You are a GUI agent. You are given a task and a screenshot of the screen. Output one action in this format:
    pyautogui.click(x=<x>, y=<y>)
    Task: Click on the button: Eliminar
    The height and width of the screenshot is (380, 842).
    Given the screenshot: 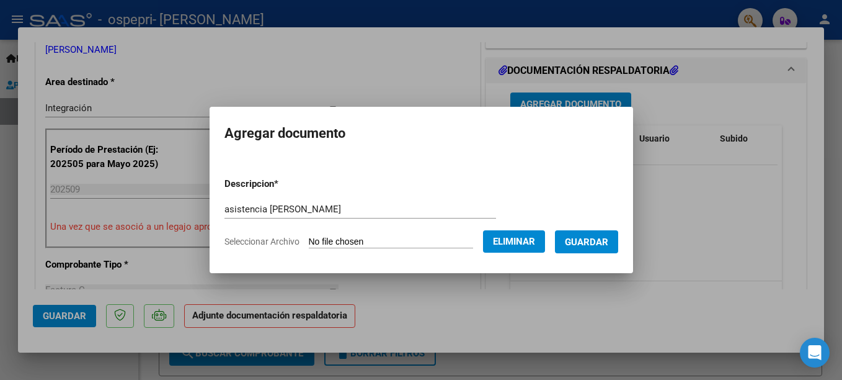 What is the action you would take?
    pyautogui.click(x=514, y=241)
    